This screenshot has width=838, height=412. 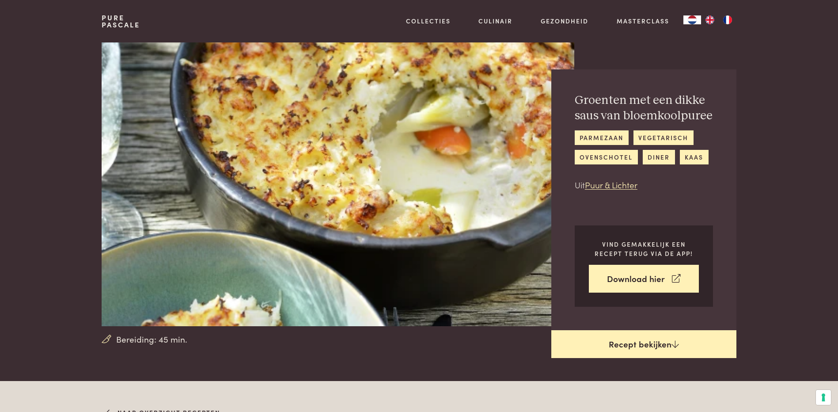 I want to click on div: Language, so click(x=692, y=20).